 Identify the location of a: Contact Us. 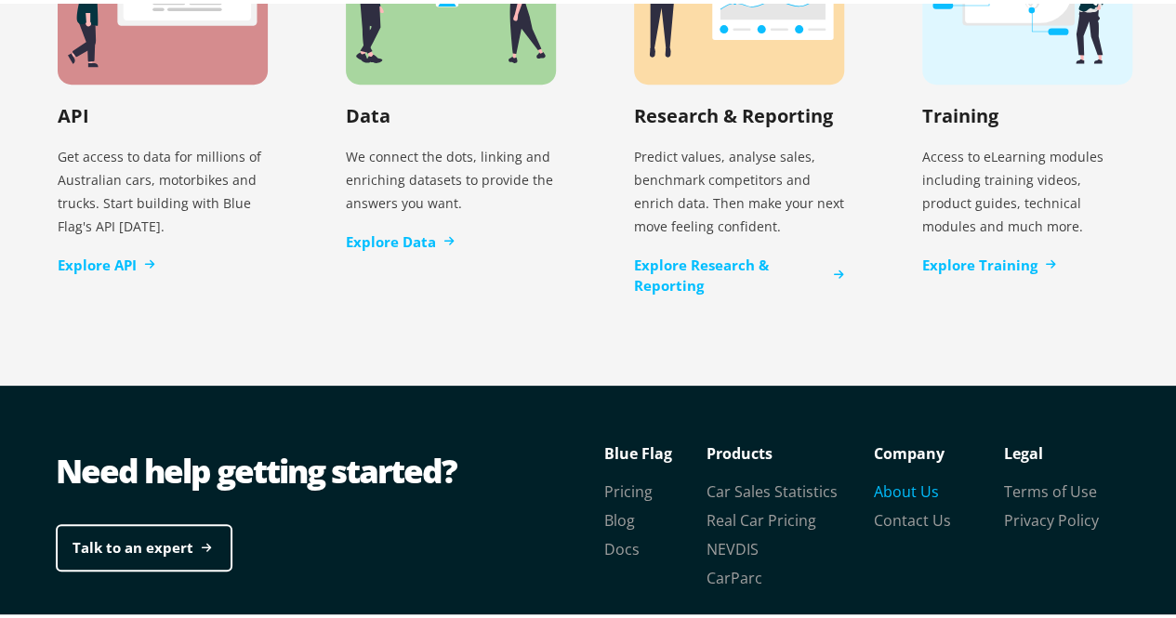
(912, 517).